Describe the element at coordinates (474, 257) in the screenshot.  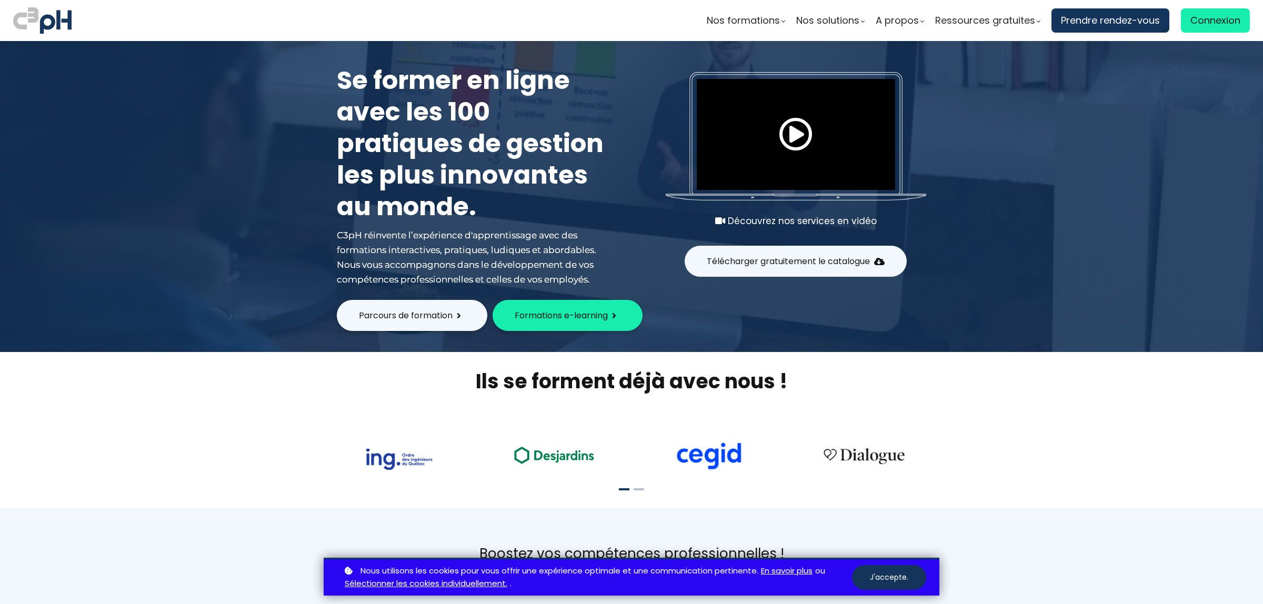
I see `div: C3pH réinvente l’expérience d'apprentissage avec des formations interactives, pratiques, ludiques...` at that location.